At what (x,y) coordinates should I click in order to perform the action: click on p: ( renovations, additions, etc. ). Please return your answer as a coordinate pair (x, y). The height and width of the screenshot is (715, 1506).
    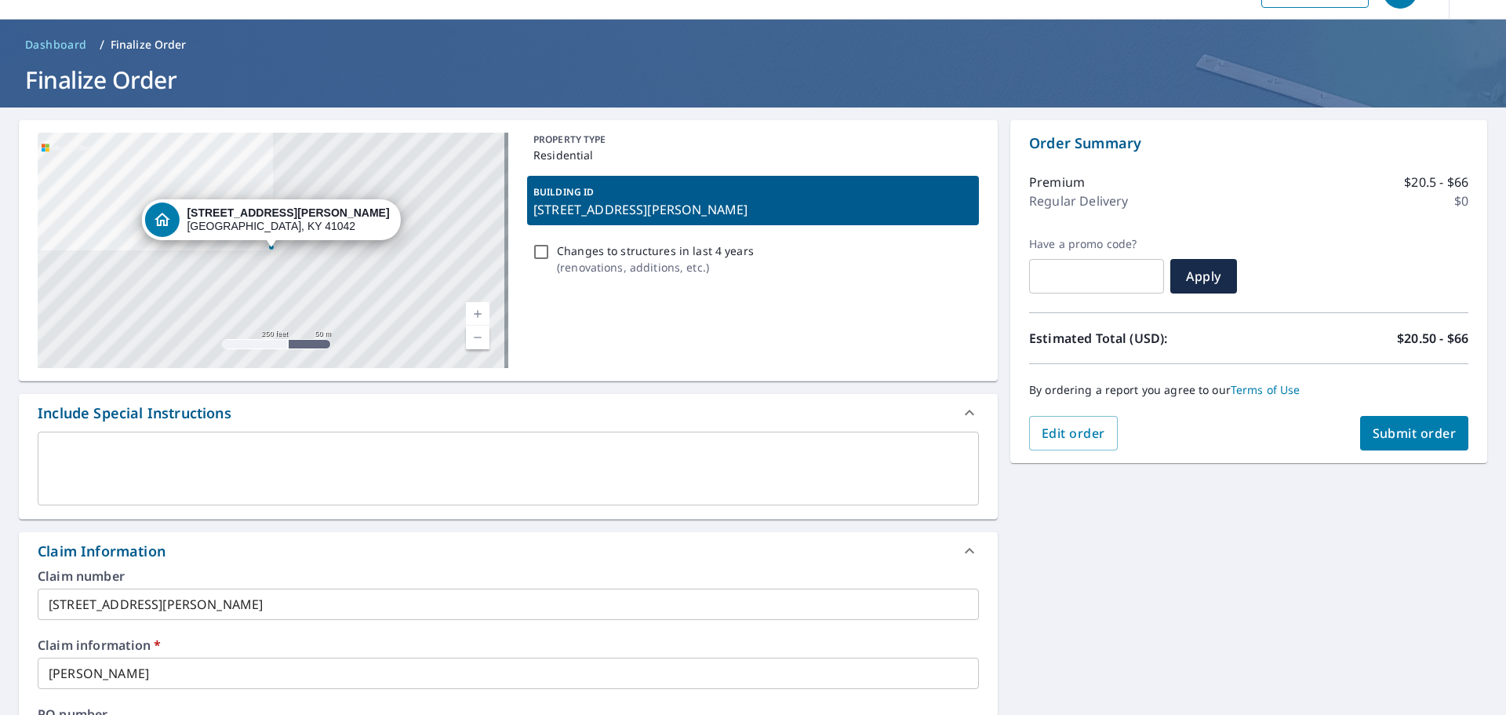
    Looking at the image, I should click on (655, 267).